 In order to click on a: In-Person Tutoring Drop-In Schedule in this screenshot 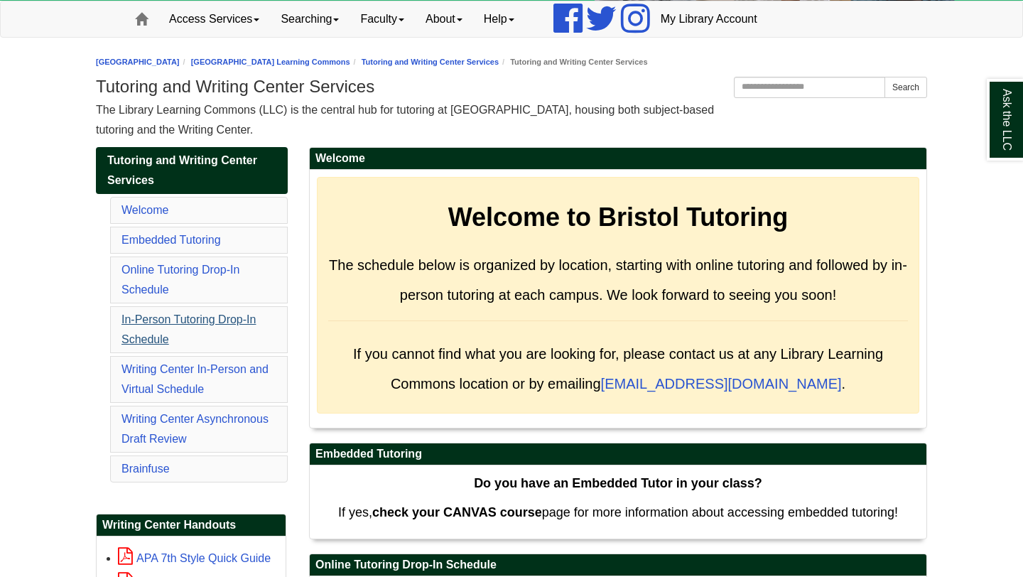, I will do `click(188, 329)`.